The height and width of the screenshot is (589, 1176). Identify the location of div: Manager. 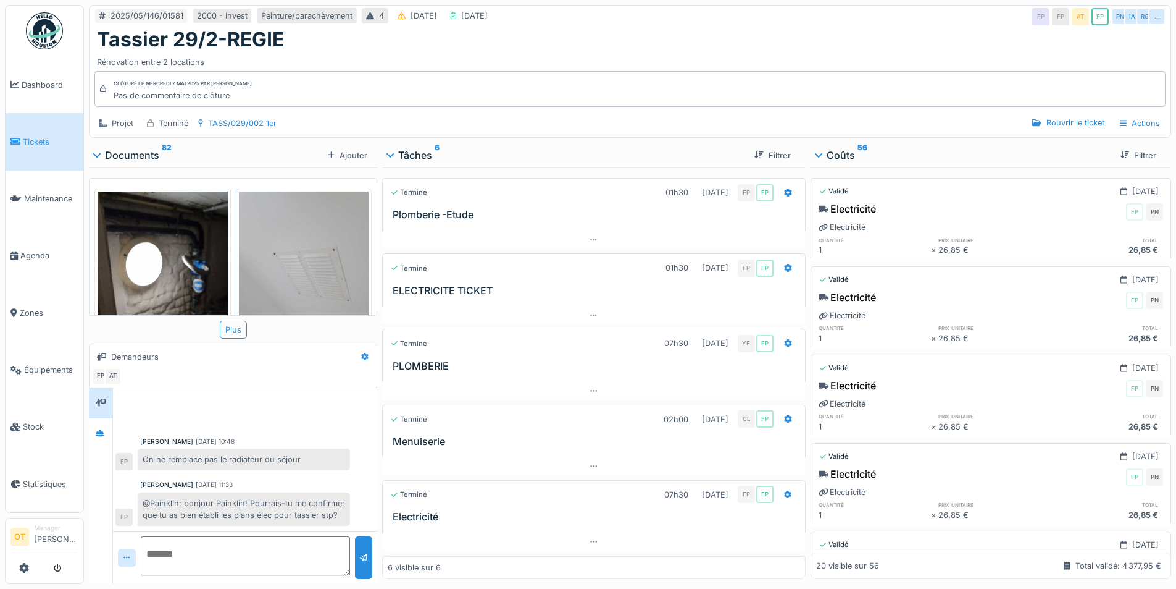
(56, 527).